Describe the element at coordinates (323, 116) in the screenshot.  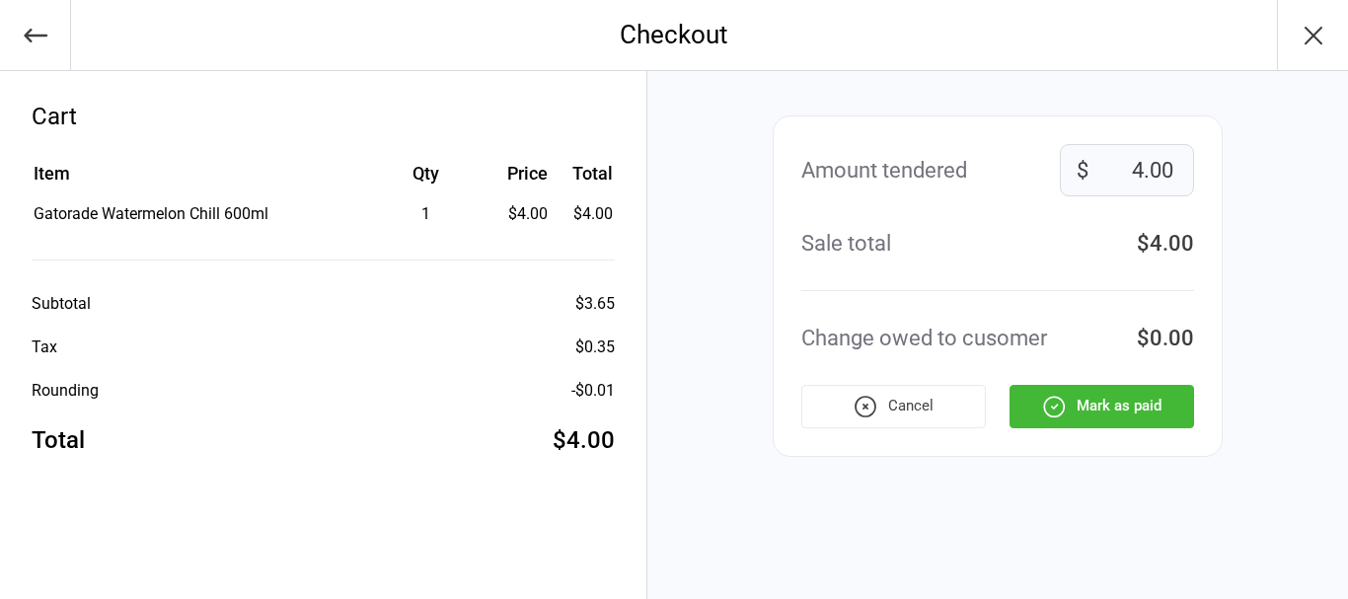
I see `div: Cart` at that location.